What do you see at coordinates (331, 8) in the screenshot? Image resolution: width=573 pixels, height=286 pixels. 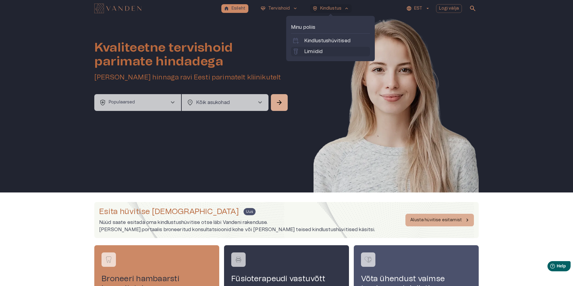 I see `p: Kindlustus` at bounding box center [331, 8].